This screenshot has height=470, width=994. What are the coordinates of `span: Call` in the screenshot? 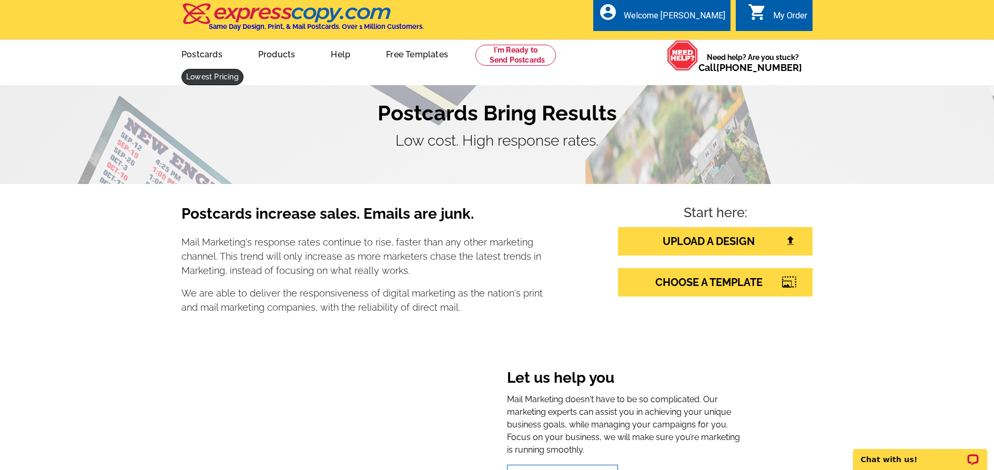 It's located at (750, 67).